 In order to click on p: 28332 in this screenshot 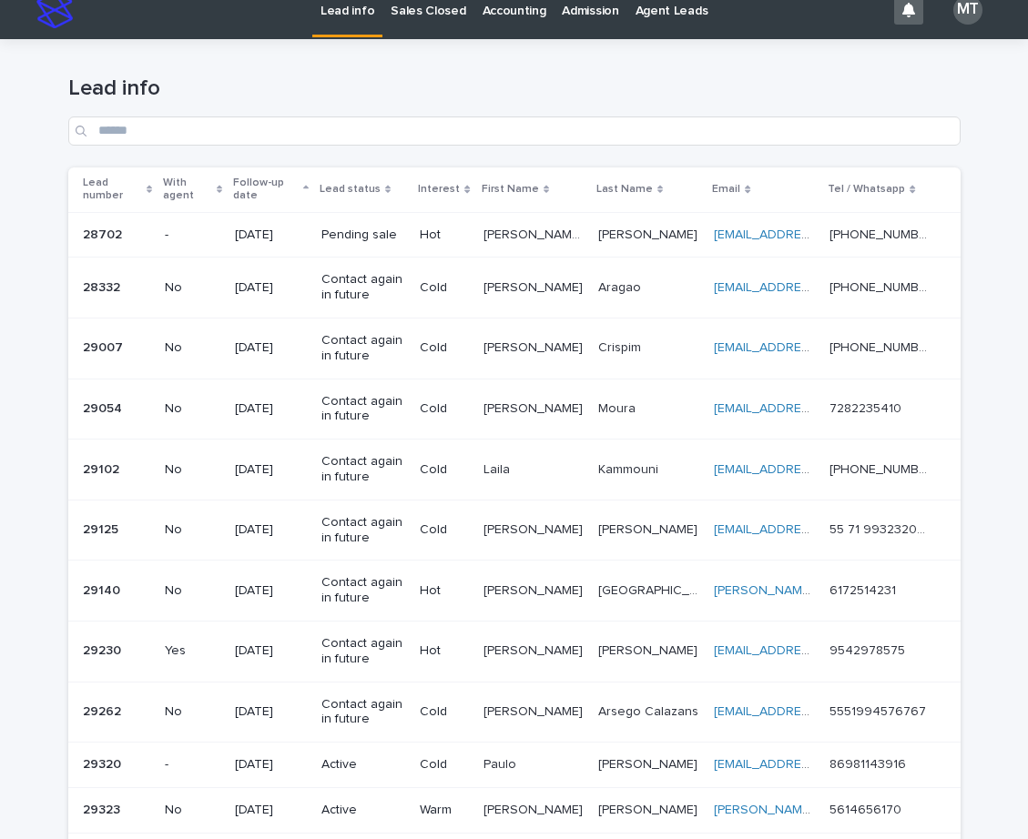, I will do `click(103, 286)`.